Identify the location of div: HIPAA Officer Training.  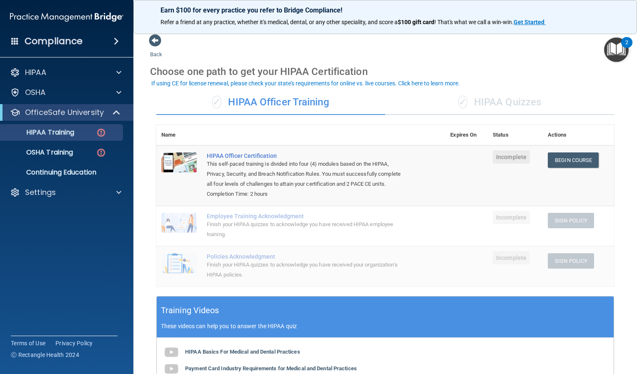
(270, 102).